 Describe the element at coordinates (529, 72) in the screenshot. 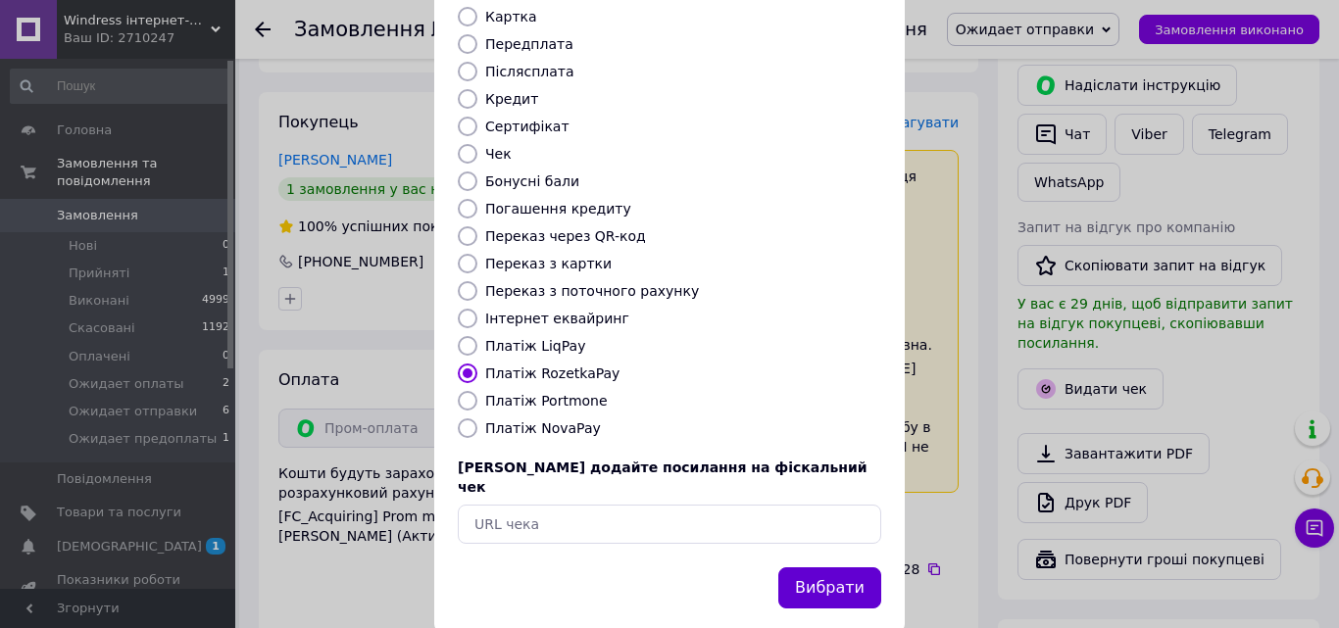

I see `label: Післясплата` at that location.